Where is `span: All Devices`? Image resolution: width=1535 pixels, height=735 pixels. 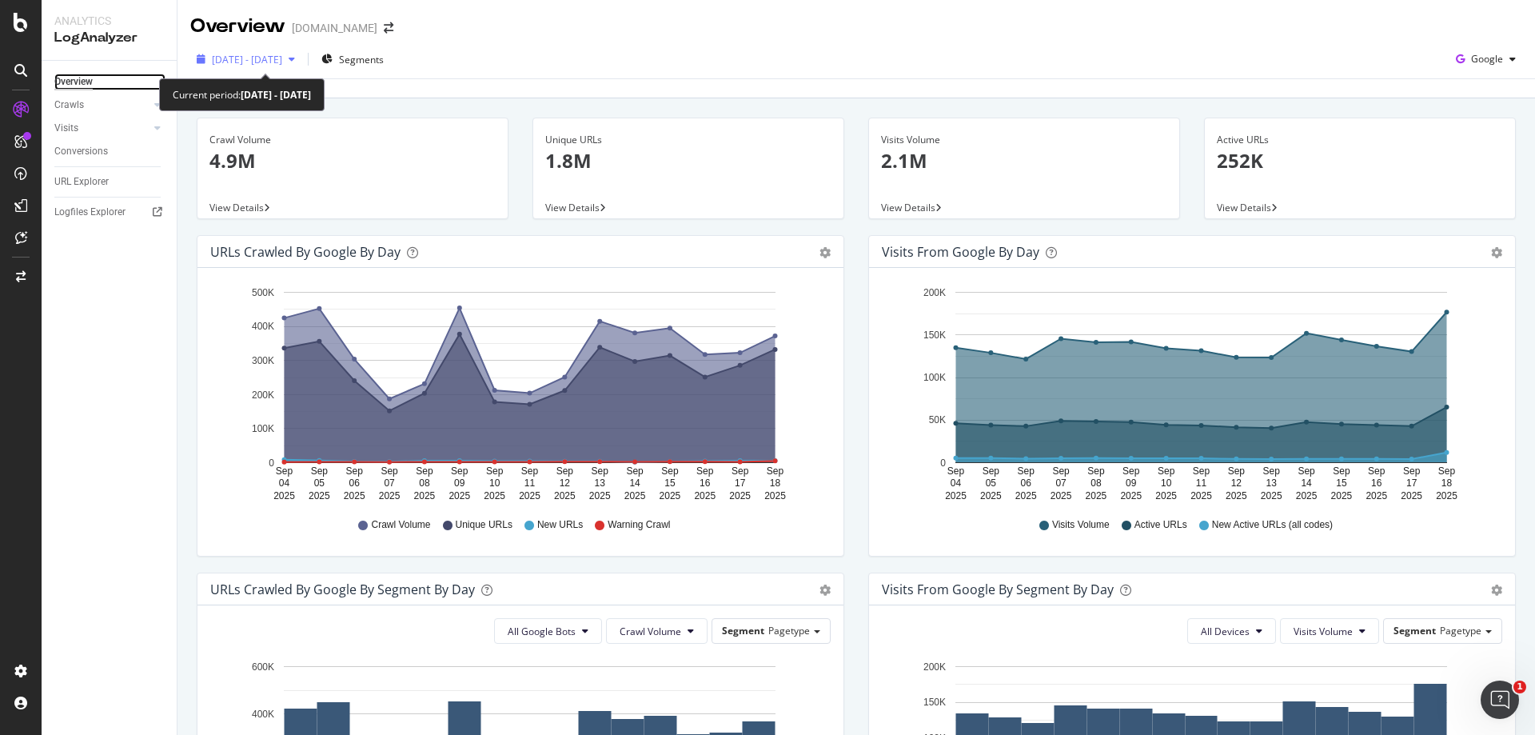 span: All Devices is located at coordinates (1225, 631).